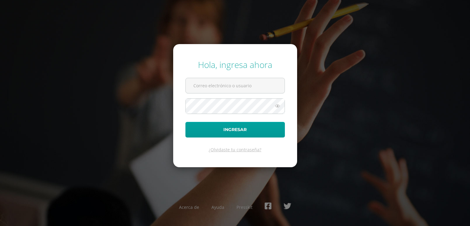 Image resolution: width=470 pixels, height=226 pixels. What do you see at coordinates (235, 130) in the screenshot?
I see `button: Ingresar` at bounding box center [235, 130].